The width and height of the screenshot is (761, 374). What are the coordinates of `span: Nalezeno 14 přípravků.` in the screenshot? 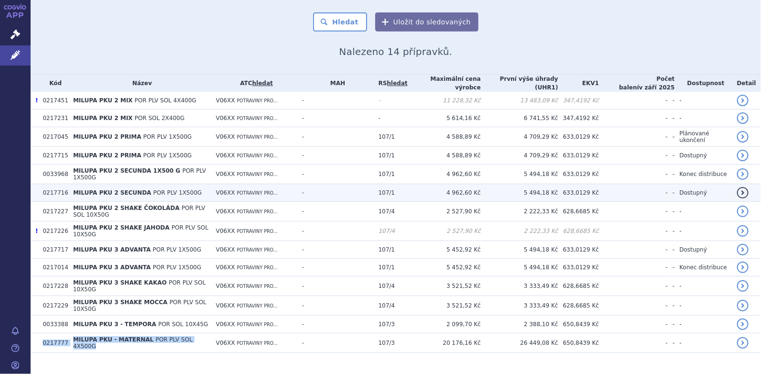 It's located at (396, 52).